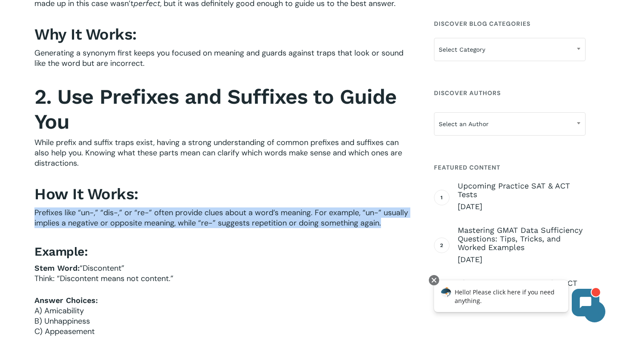  I want to click on span: While prefix and suffix traps exist, having a strong understanding of common prefixes and suffixe..., so click(218, 153).